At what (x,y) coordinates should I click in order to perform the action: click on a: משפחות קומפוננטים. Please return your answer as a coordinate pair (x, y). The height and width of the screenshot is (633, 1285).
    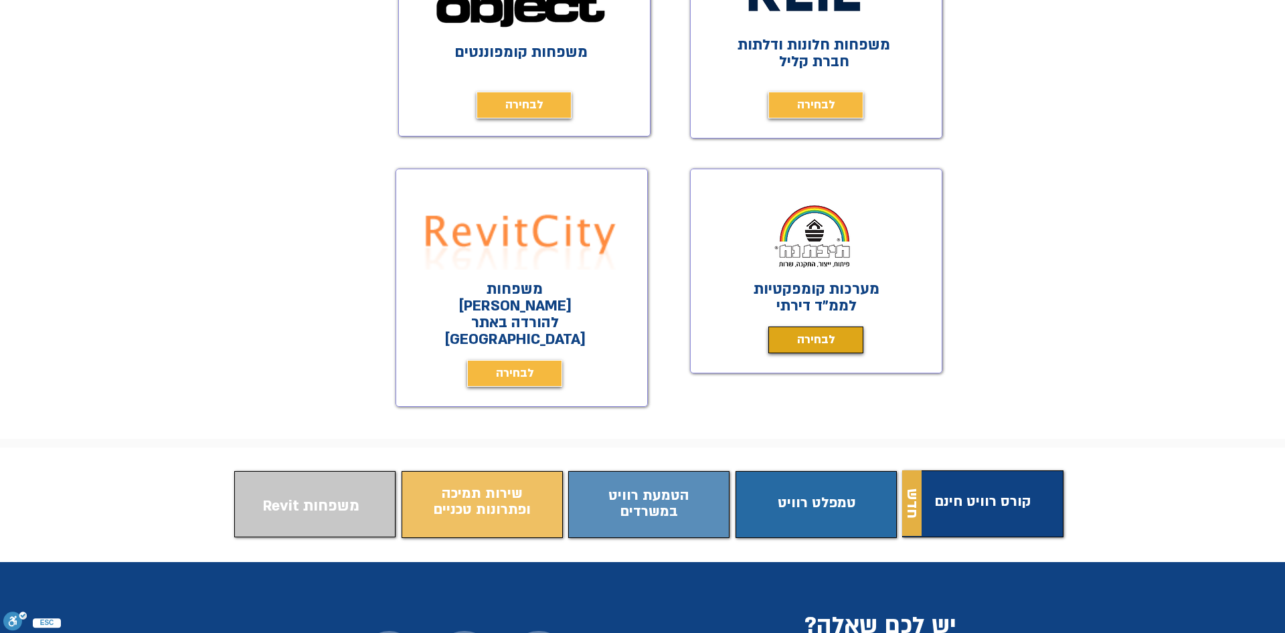
    Looking at the image, I should click on (521, 52).